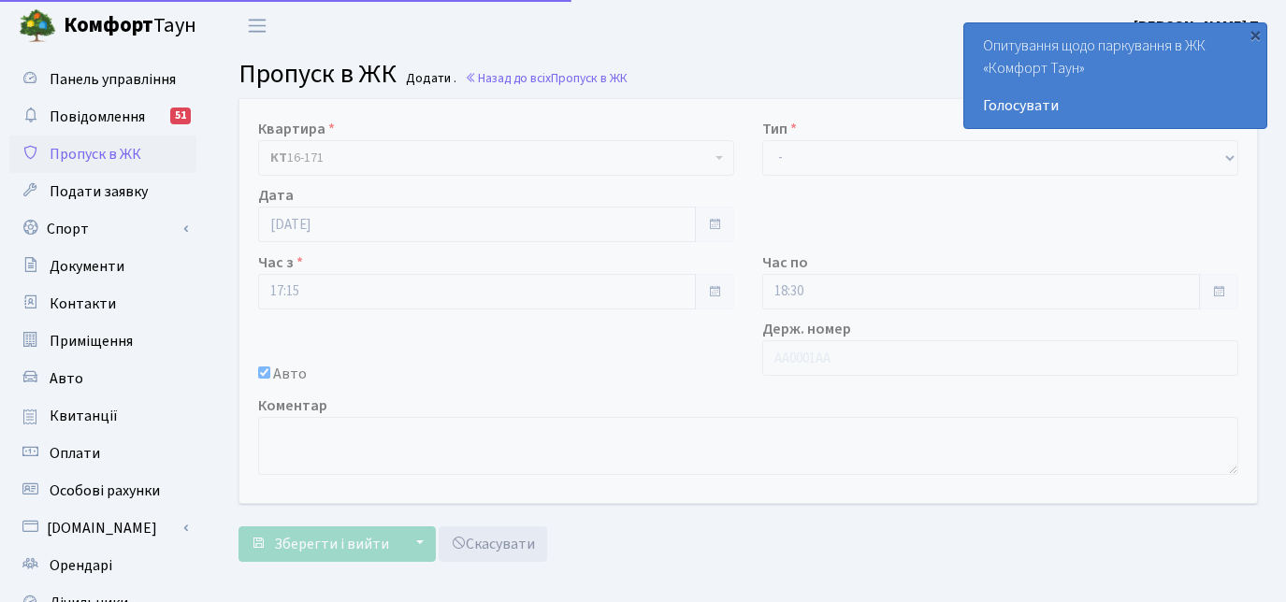 The height and width of the screenshot is (602, 1286). Describe the element at coordinates (493, 544) in the screenshot. I see `a: Скасувати` at that location.